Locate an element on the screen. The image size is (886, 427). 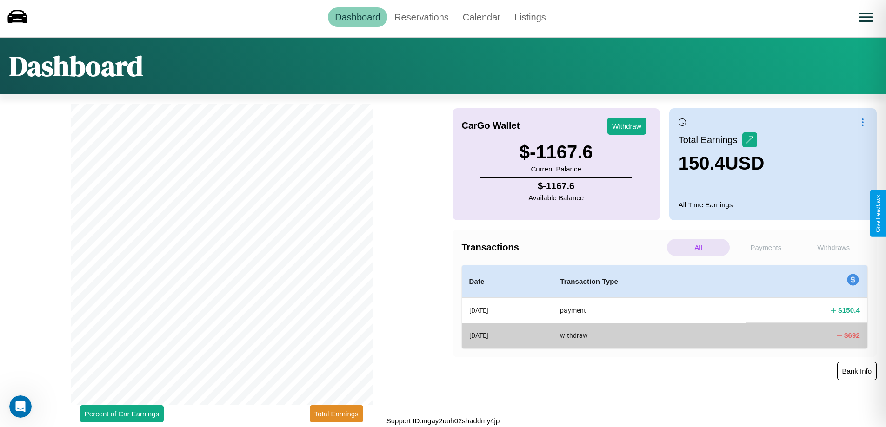
h3: $ -1167.6 is located at coordinates (556, 152).